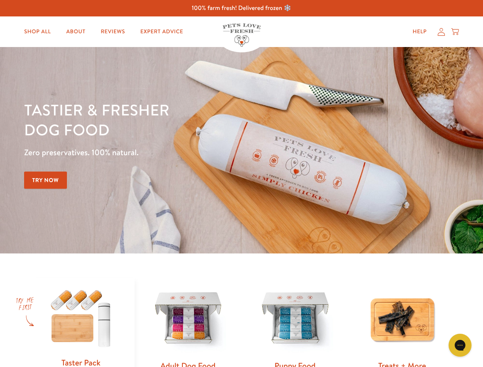  Describe the element at coordinates (169, 153) in the screenshot. I see `p: Zero preservatives. 100% natural.` at that location.